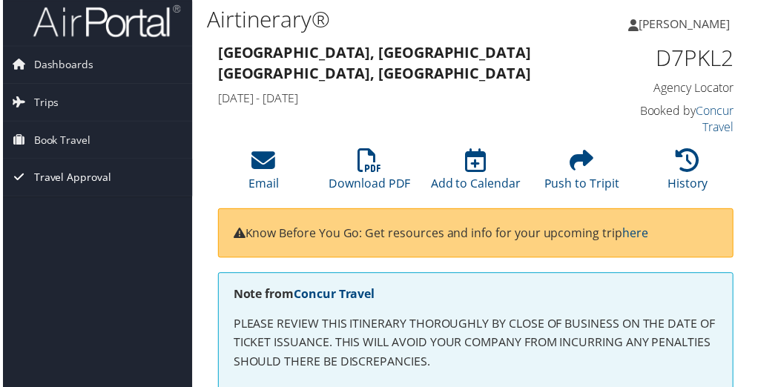 The width and height of the screenshot is (758, 387). I want to click on a: here, so click(636, 234).